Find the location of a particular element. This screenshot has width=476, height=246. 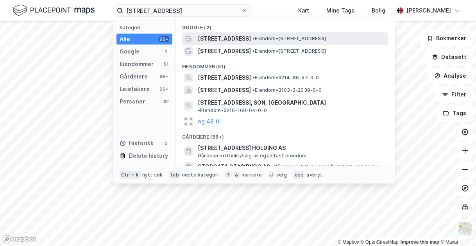

span: Eiendom • 3214-86-57-0-0 is located at coordinates (286, 78).